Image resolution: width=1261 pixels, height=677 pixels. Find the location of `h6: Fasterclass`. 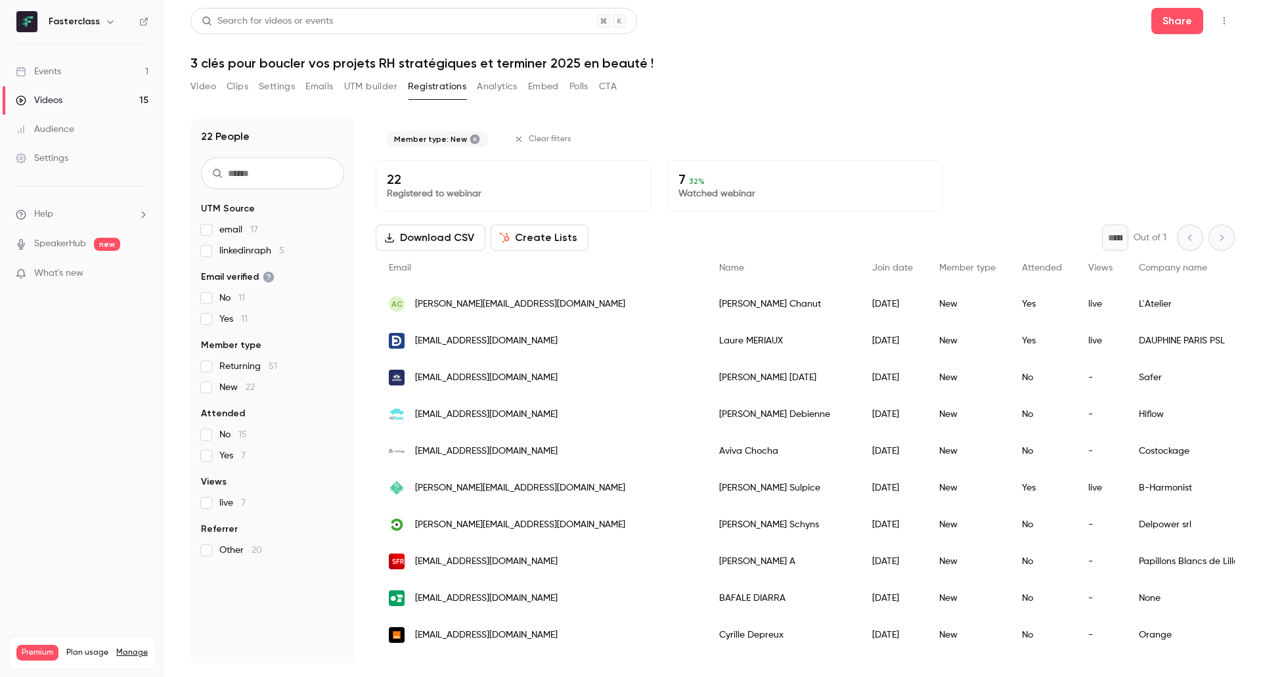

h6: Fasterclass is located at coordinates (74, 22).